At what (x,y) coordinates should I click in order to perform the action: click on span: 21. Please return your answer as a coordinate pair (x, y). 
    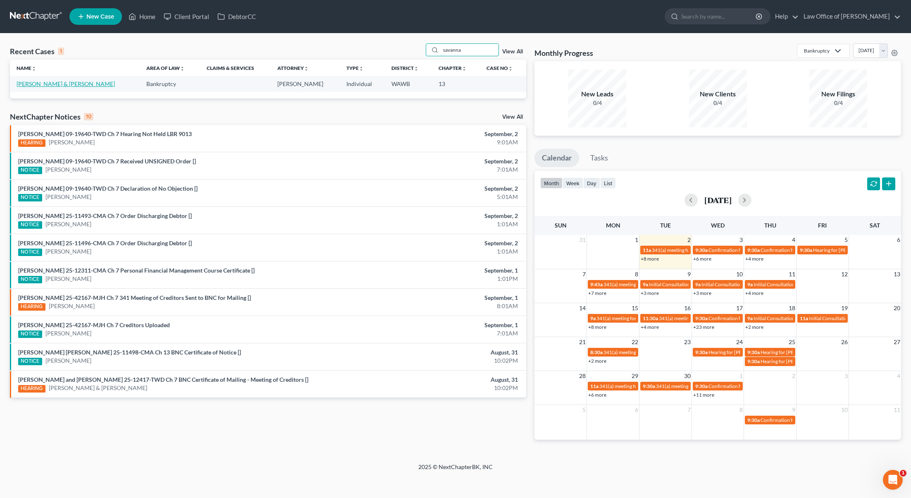
    Looking at the image, I should click on (583, 342).